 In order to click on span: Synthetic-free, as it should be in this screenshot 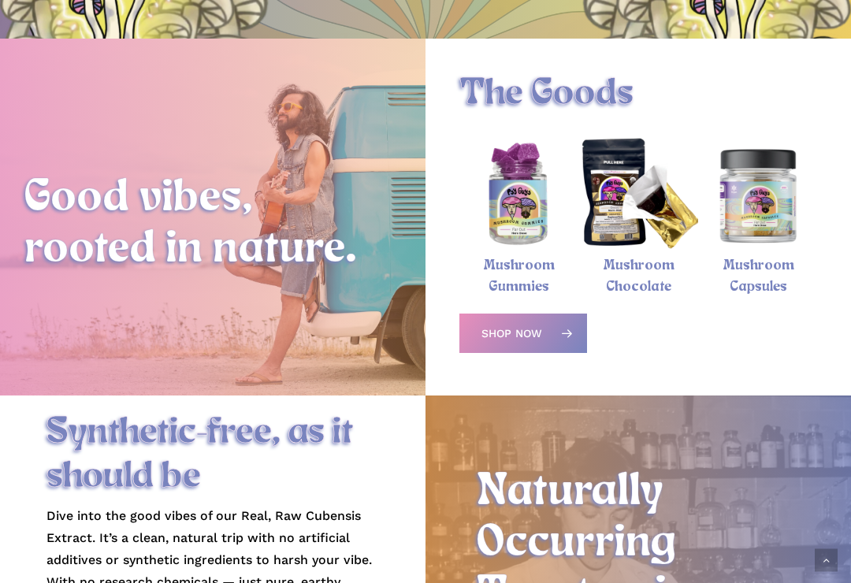, I will do `click(200, 455)`.